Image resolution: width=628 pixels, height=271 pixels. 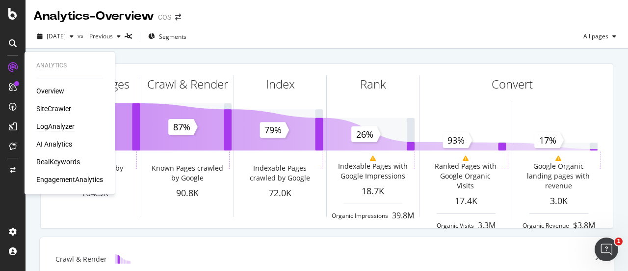 What do you see at coordinates (187, 173) in the screenshot?
I see `div: Known Pages crawled by Google` at bounding box center [187, 173].